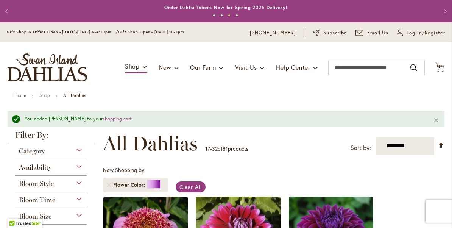 This screenshot has height=228, width=452. I want to click on a: Remove Flower Color Purple, so click(109, 185).